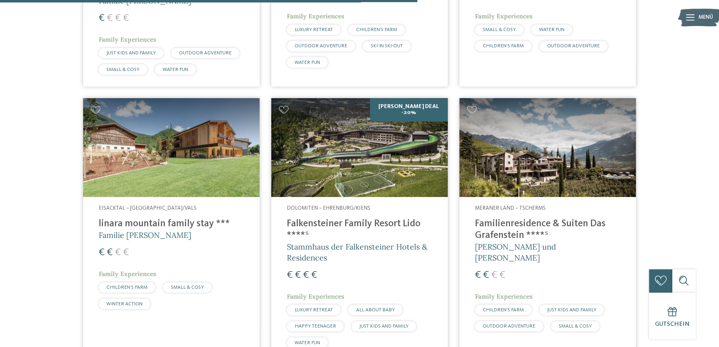 Image resolution: width=719 pixels, height=347 pixels. What do you see at coordinates (375, 310) in the screenshot?
I see `span: ALL ABOUT BABY` at bounding box center [375, 310].